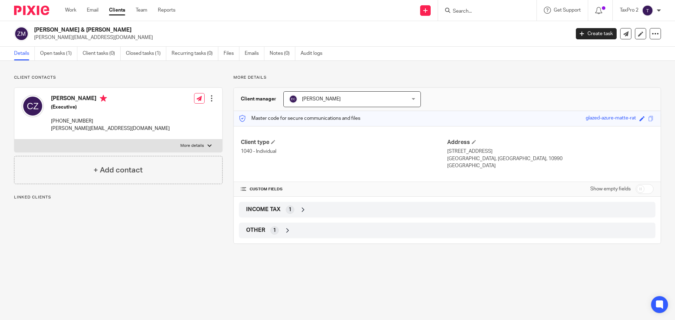  Describe the element at coordinates (59, 53) in the screenshot. I see `a: Open tasks (1)` at that location.